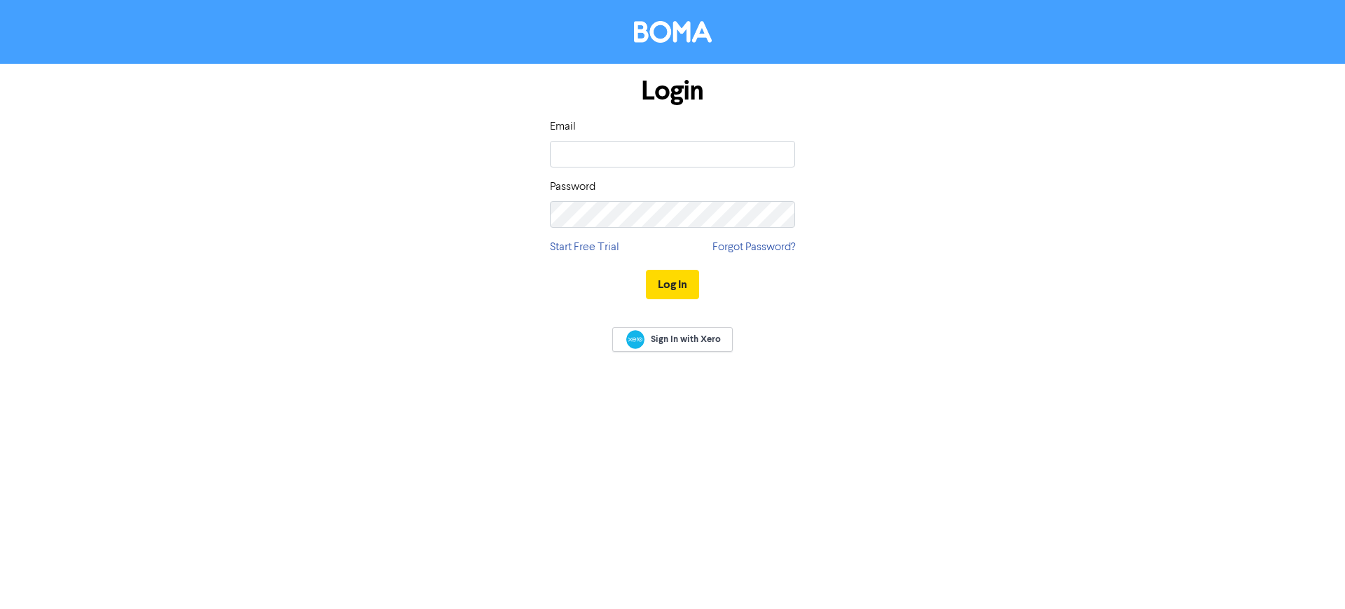  I want to click on span: Sign In with Xero, so click(686, 339).